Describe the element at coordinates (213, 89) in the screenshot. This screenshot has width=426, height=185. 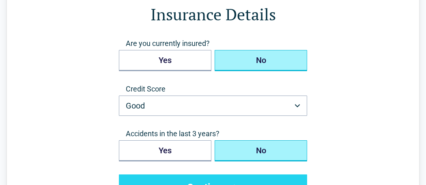
I see `label: Credit Score` at that location.